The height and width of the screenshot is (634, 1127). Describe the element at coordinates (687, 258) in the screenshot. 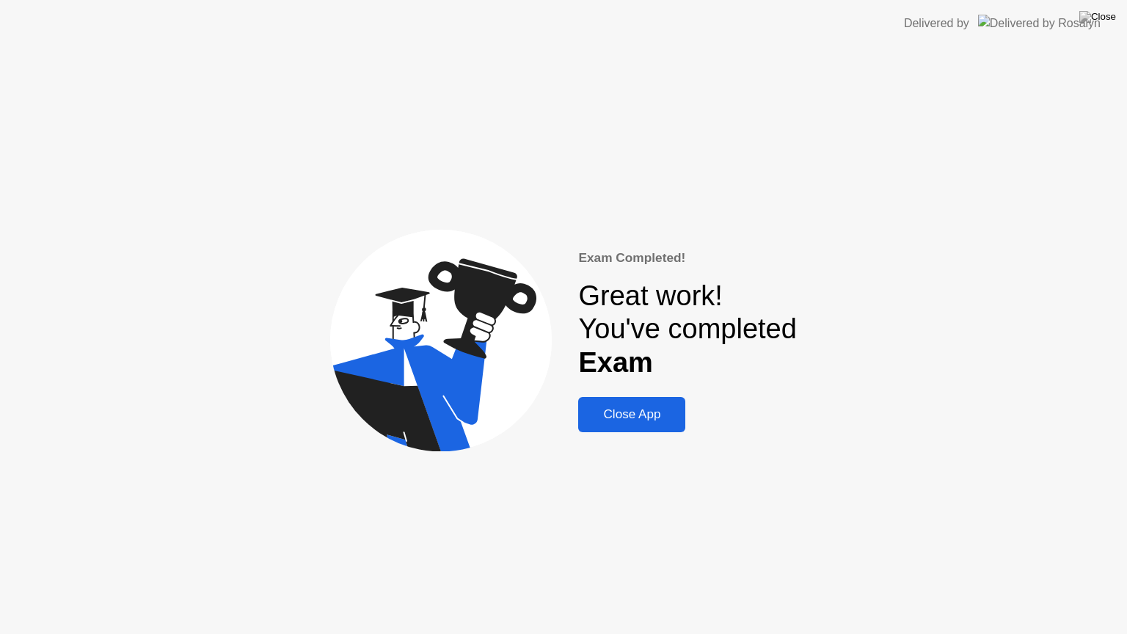

I see `div: Exam Completed!` at that location.